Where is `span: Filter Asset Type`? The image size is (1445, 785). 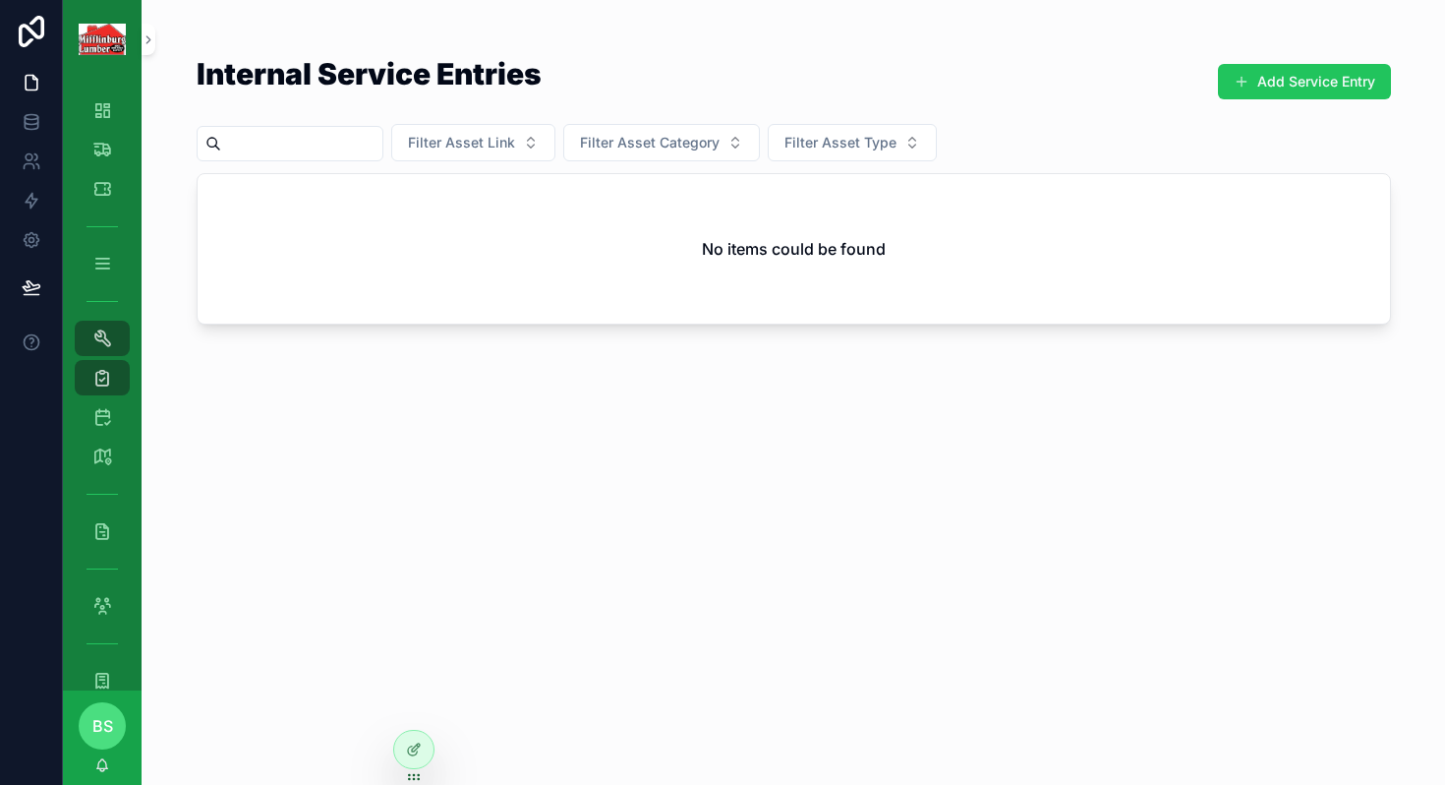
span: Filter Asset Type is located at coordinates (841, 143).